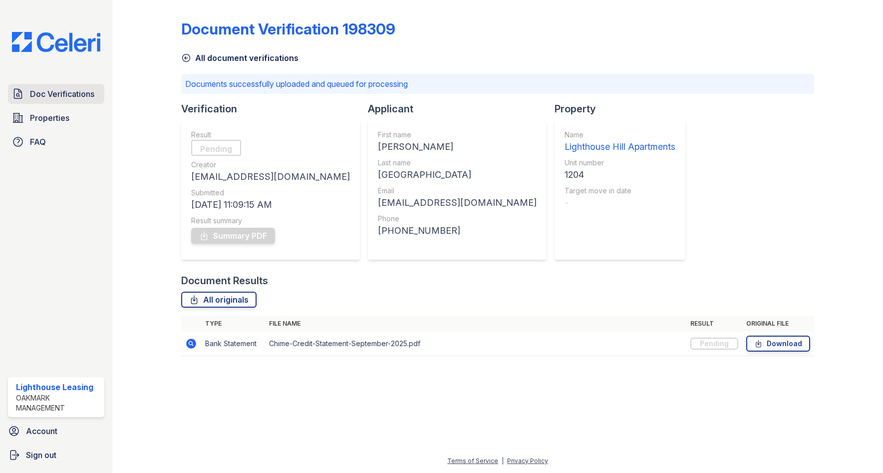 The height and width of the screenshot is (473, 883). I want to click on a: Doc Verifications, so click(56, 94).